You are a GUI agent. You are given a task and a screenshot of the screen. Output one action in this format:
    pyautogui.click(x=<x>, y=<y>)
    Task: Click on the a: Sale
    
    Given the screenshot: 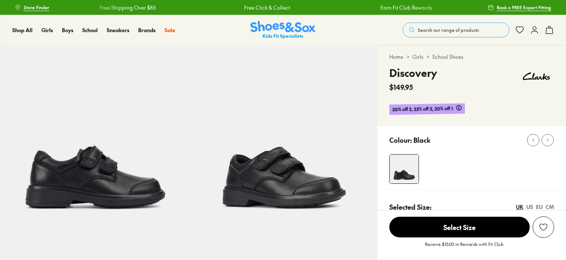 What is the action you would take?
    pyautogui.click(x=170, y=30)
    